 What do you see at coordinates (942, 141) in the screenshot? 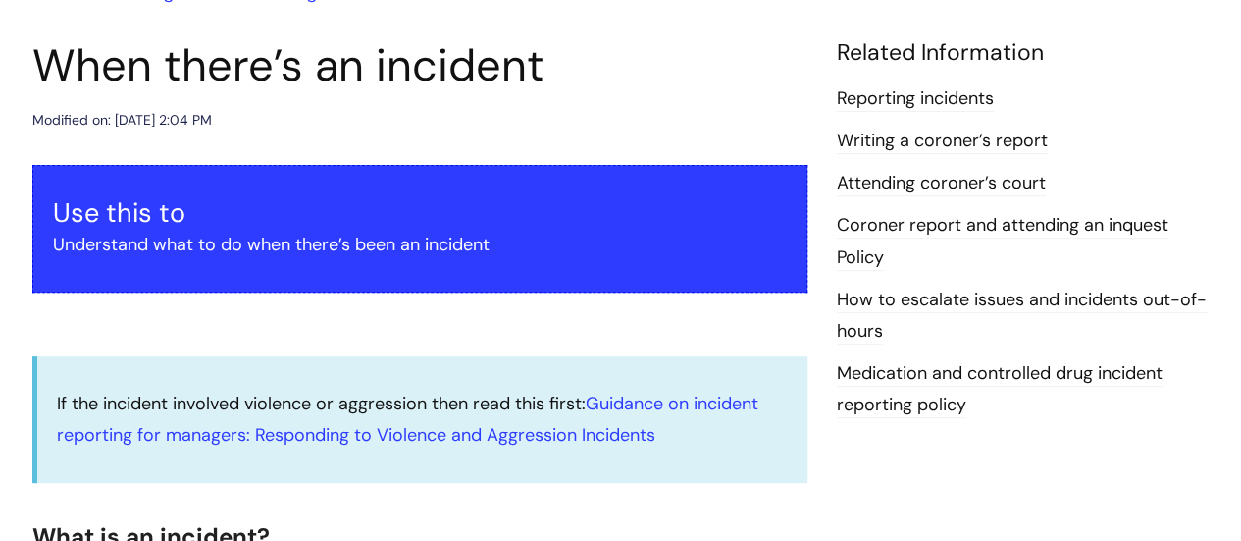
I see `a: Writing a coroner’s report` at bounding box center [942, 141].